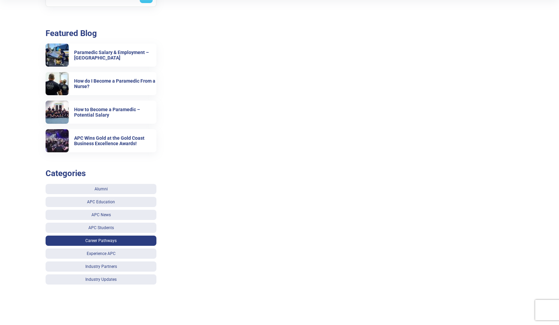 The image size is (559, 325). Describe the element at coordinates (101, 267) in the screenshot. I see `a: Industry Partners` at that location.